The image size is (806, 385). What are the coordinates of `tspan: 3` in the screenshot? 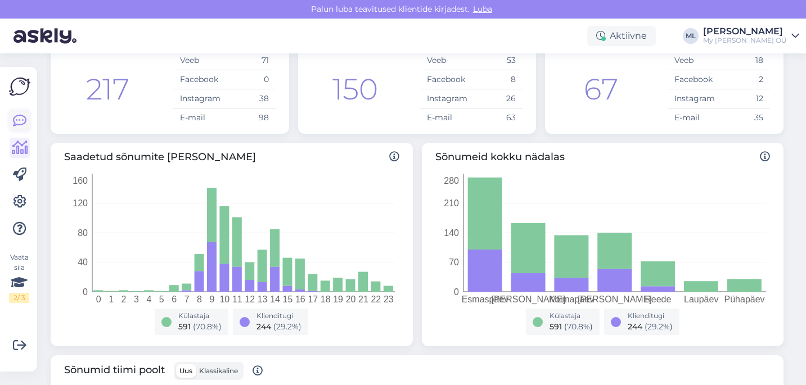 It's located at (136, 299).